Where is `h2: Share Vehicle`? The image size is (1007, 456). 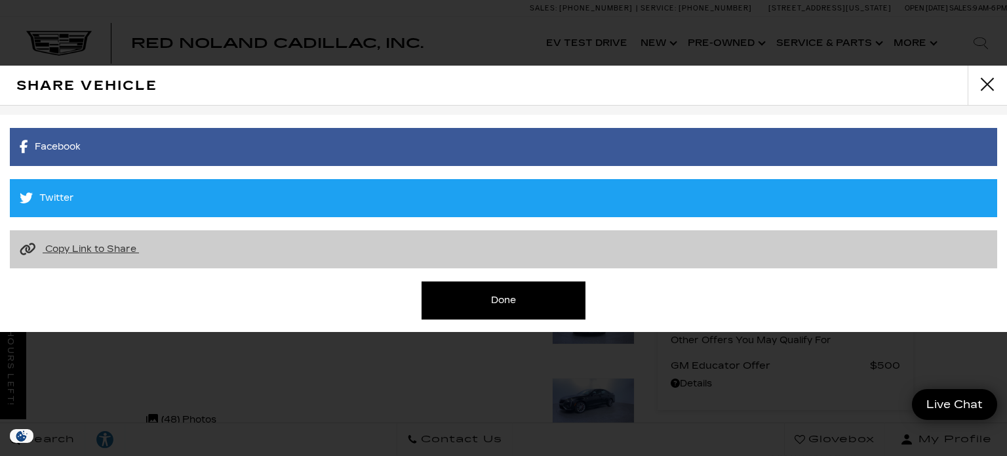 h2: Share Vehicle is located at coordinates (87, 85).